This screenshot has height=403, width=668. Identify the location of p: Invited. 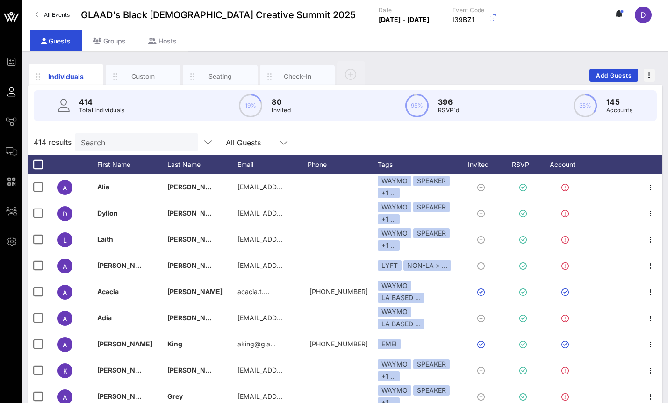
(281, 110).